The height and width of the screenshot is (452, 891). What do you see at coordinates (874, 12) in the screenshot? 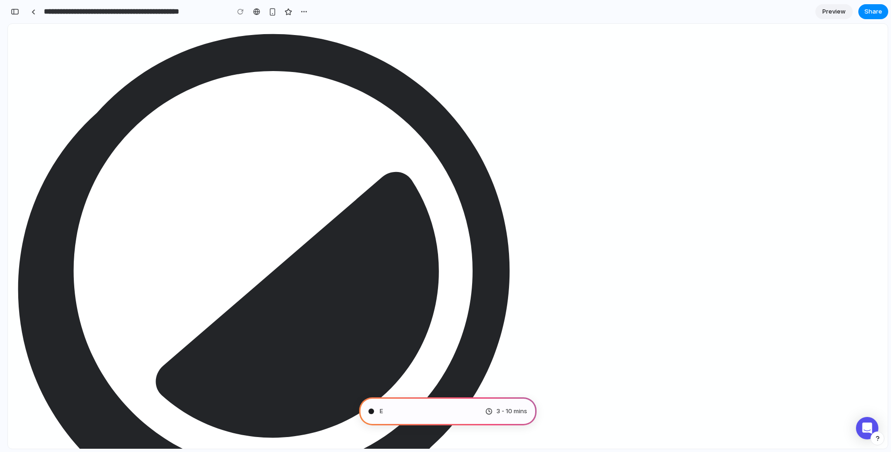
I see `button: Share` at bounding box center [874, 12].